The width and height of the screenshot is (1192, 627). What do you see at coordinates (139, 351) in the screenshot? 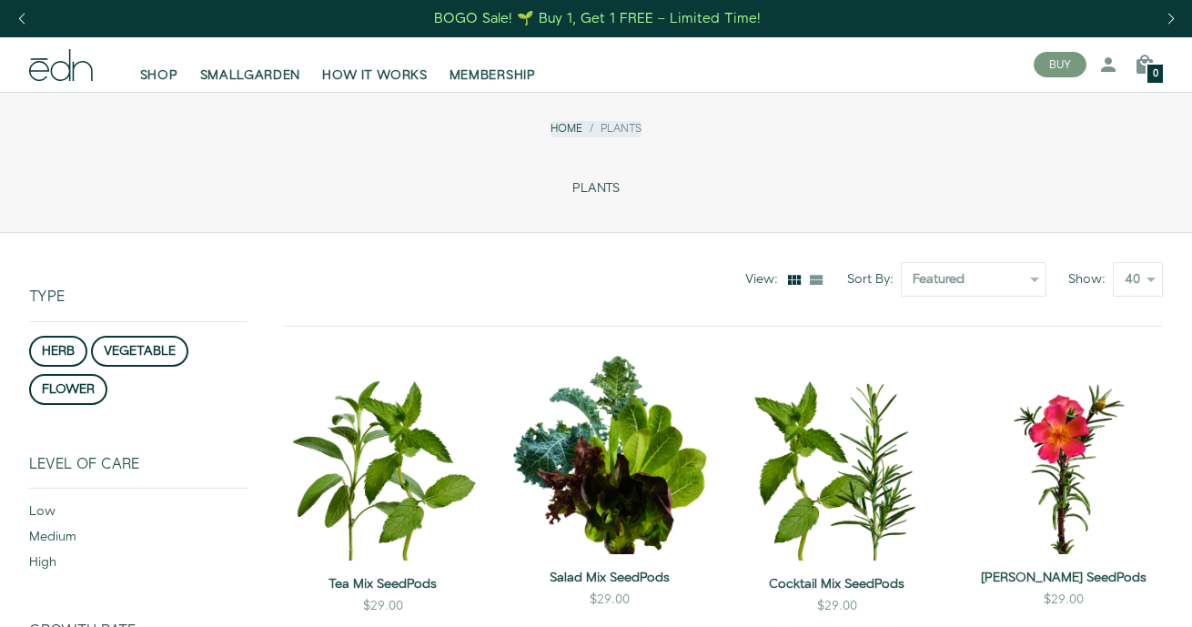
I see `button: vegetable` at bounding box center [139, 351].